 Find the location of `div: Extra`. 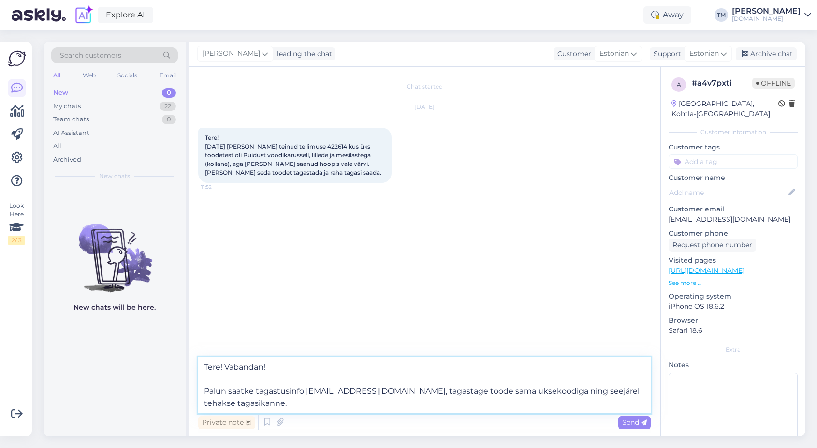

div: Extra is located at coordinates (733, 350).